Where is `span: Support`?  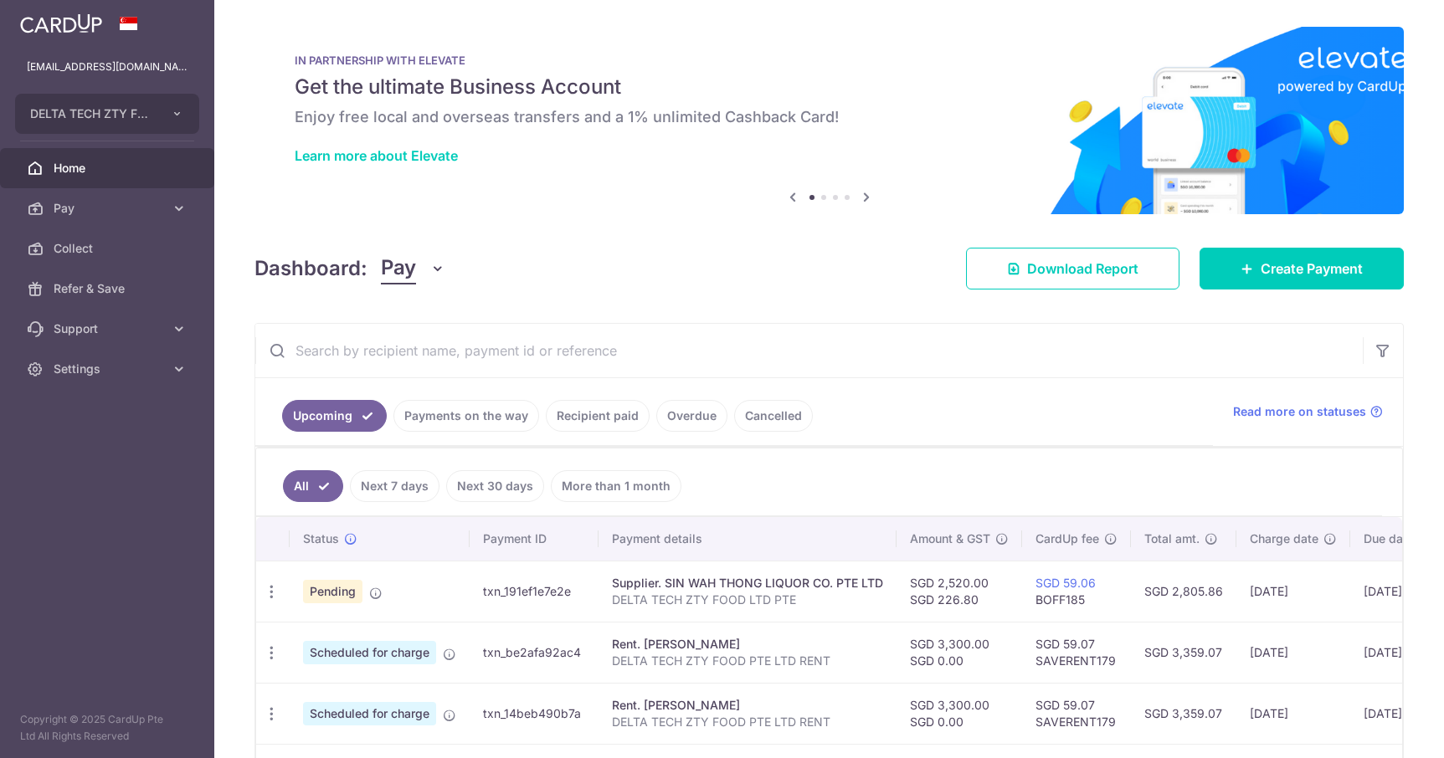 span: Support is located at coordinates (109, 329).